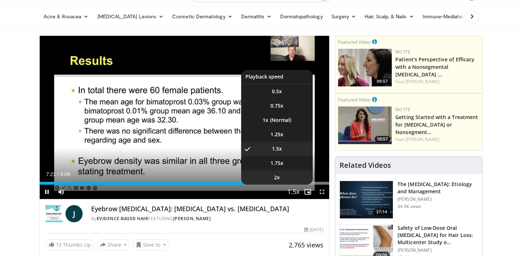 Image resolution: width=522 pixels, height=256 pixels. Describe the element at coordinates (344, 16) in the screenshot. I see `a: Surgery` at that location.